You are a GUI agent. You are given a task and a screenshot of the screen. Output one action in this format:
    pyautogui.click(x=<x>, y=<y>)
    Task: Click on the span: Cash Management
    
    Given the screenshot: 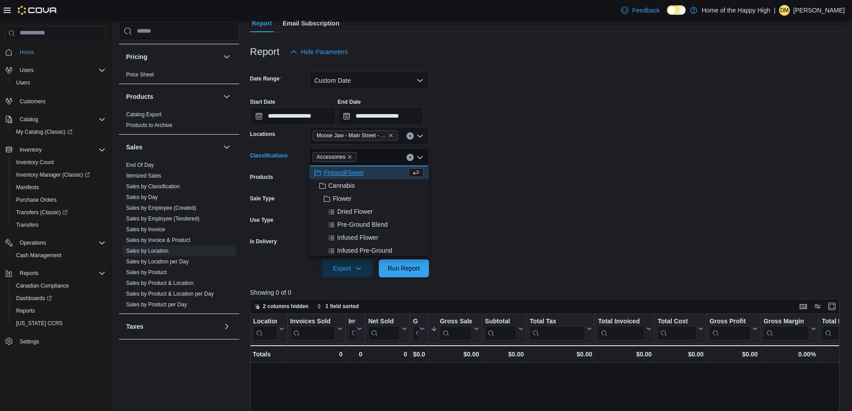 What is the action you would take?
    pyautogui.click(x=59, y=255)
    